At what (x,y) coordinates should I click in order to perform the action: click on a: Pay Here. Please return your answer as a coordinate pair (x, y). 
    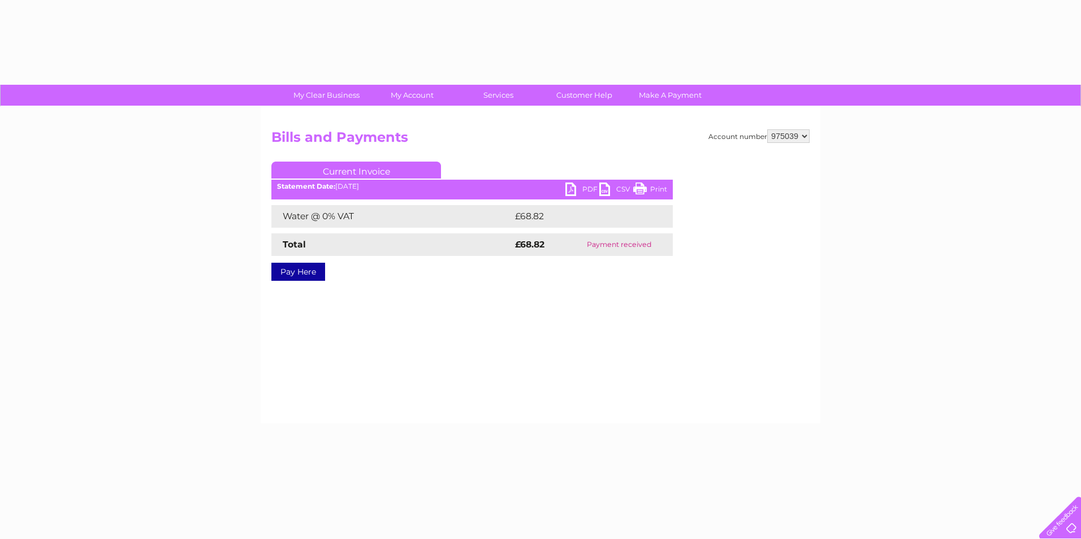
    Looking at the image, I should click on (298, 272).